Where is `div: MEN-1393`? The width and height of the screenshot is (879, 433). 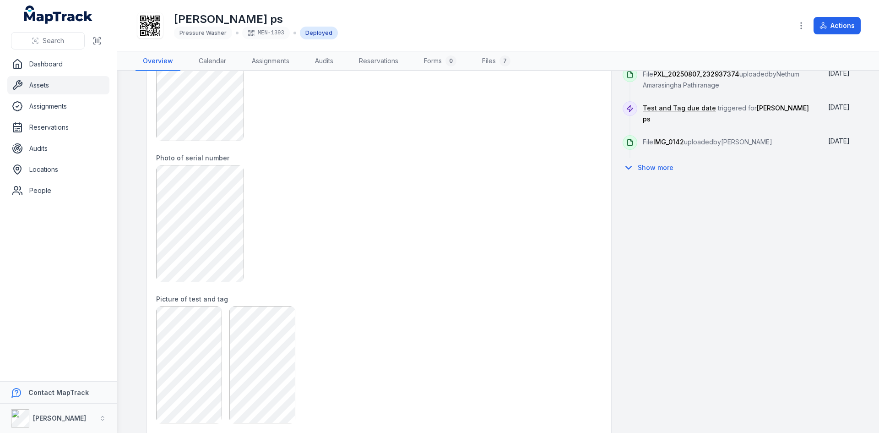
div: MEN-1393 is located at coordinates (266, 33).